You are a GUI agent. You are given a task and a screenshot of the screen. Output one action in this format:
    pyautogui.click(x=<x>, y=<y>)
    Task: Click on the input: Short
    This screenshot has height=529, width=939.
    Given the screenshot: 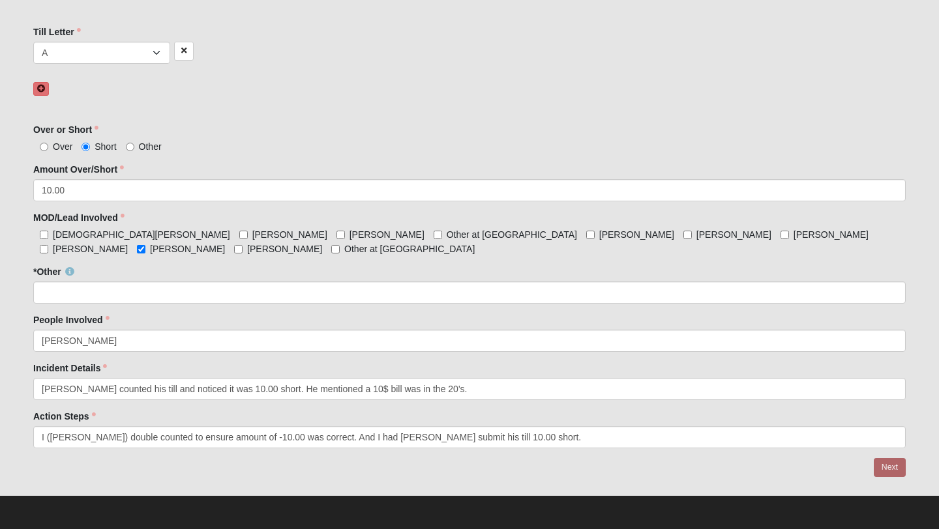 What is the action you would take?
    pyautogui.click(x=85, y=147)
    